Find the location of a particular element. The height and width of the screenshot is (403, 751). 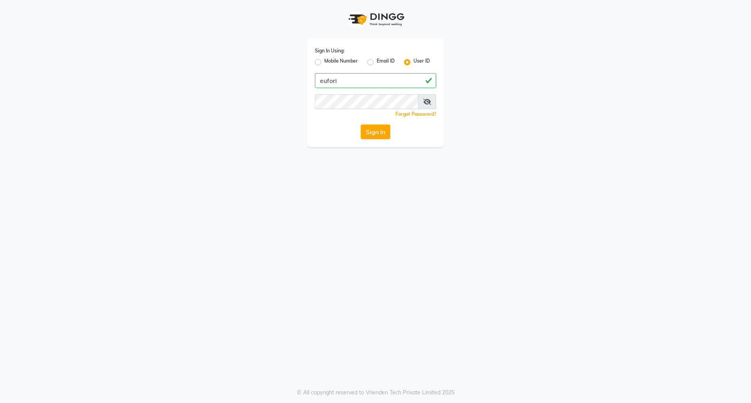

button: Sign In is located at coordinates (375, 132).